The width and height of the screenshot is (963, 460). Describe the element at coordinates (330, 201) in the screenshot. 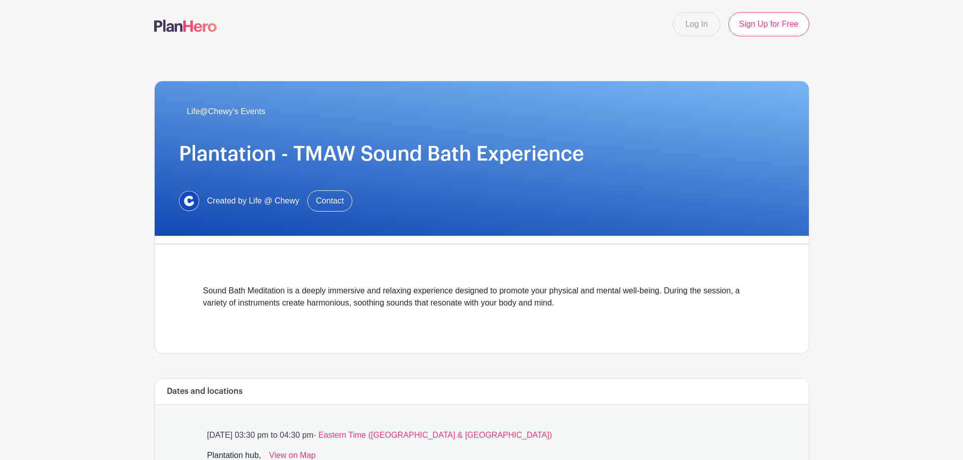

I see `a: Contact` at that location.